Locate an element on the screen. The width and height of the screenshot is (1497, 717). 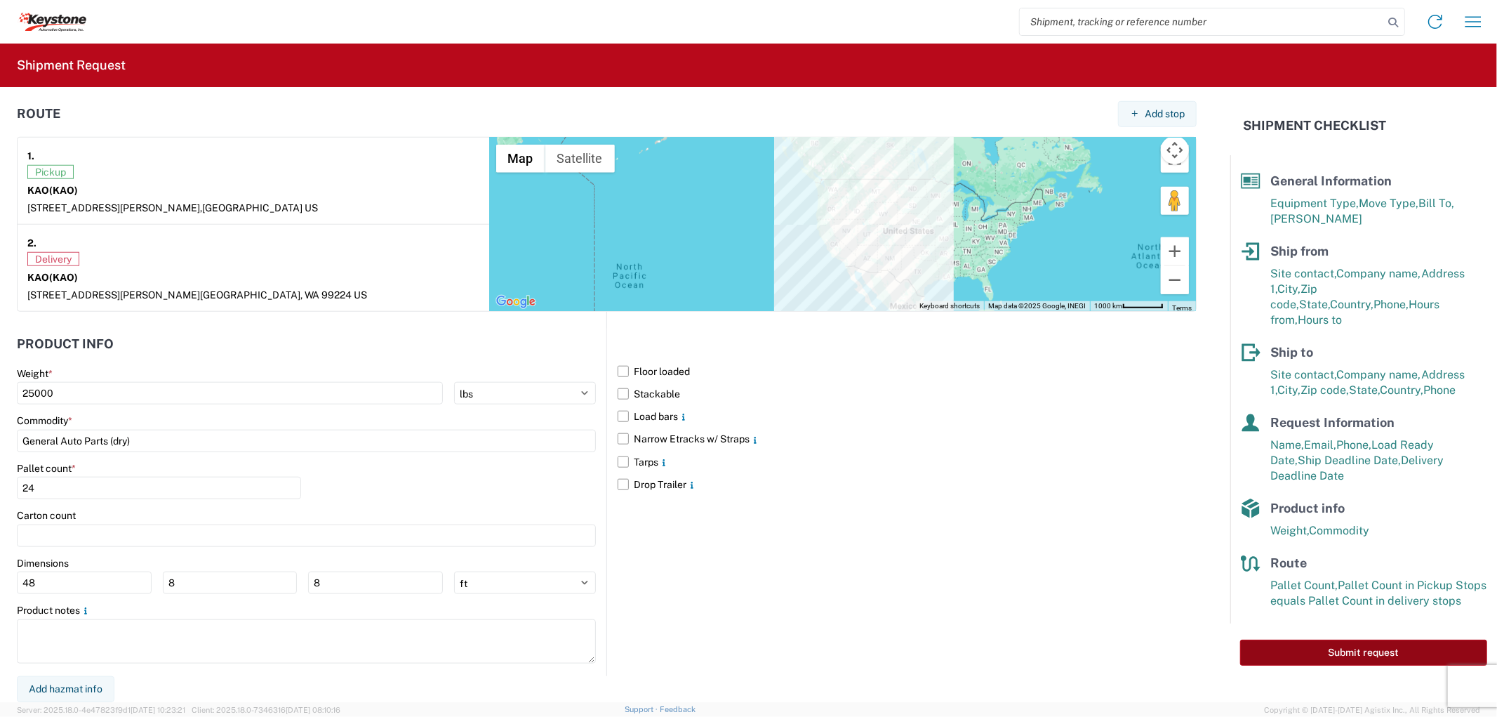
label: Narrow Etracks w/ Straps is located at coordinates (907, 439).